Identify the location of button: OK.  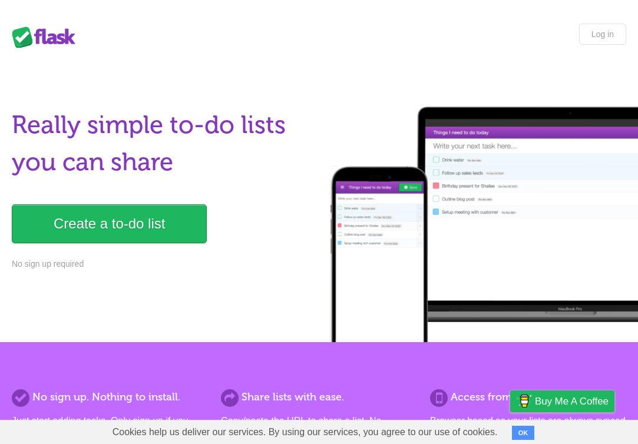
(523, 433).